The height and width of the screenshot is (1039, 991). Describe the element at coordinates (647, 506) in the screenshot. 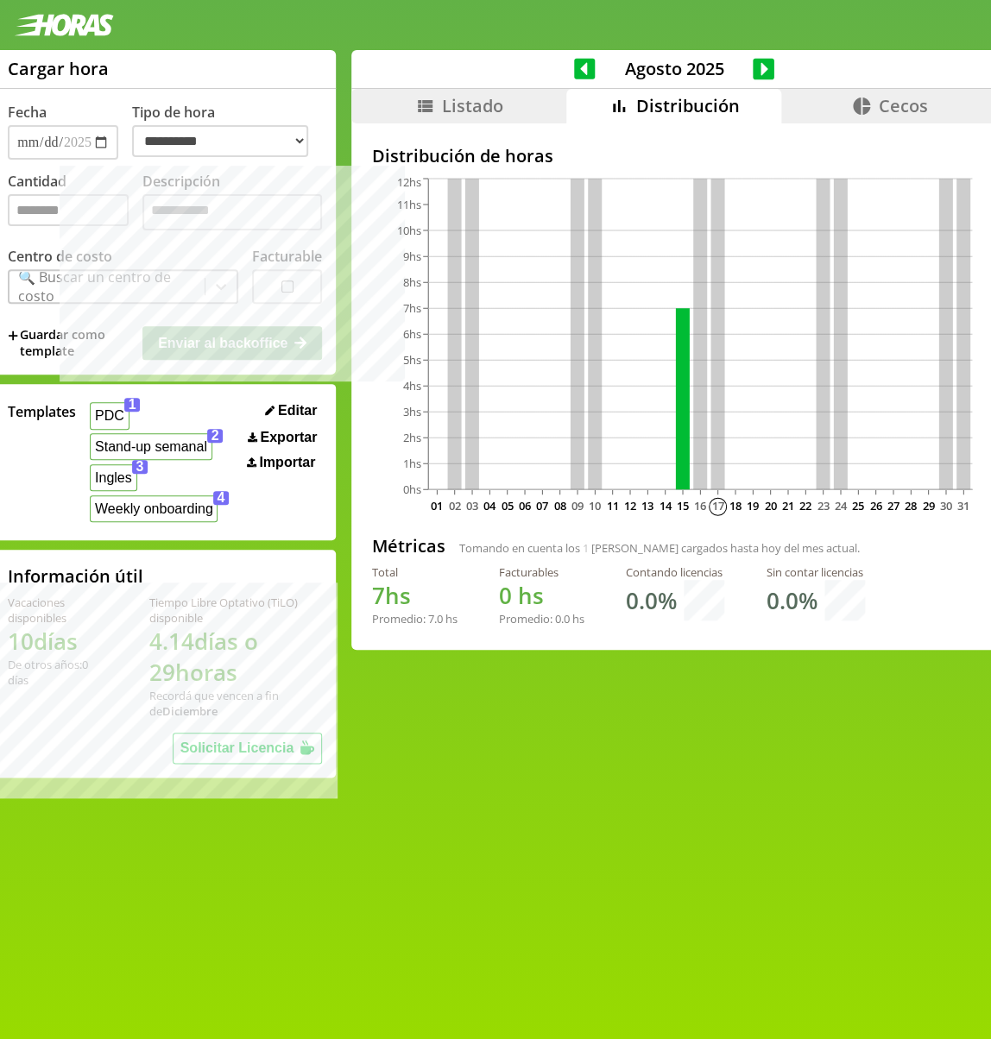

I see `text: 13` at that location.